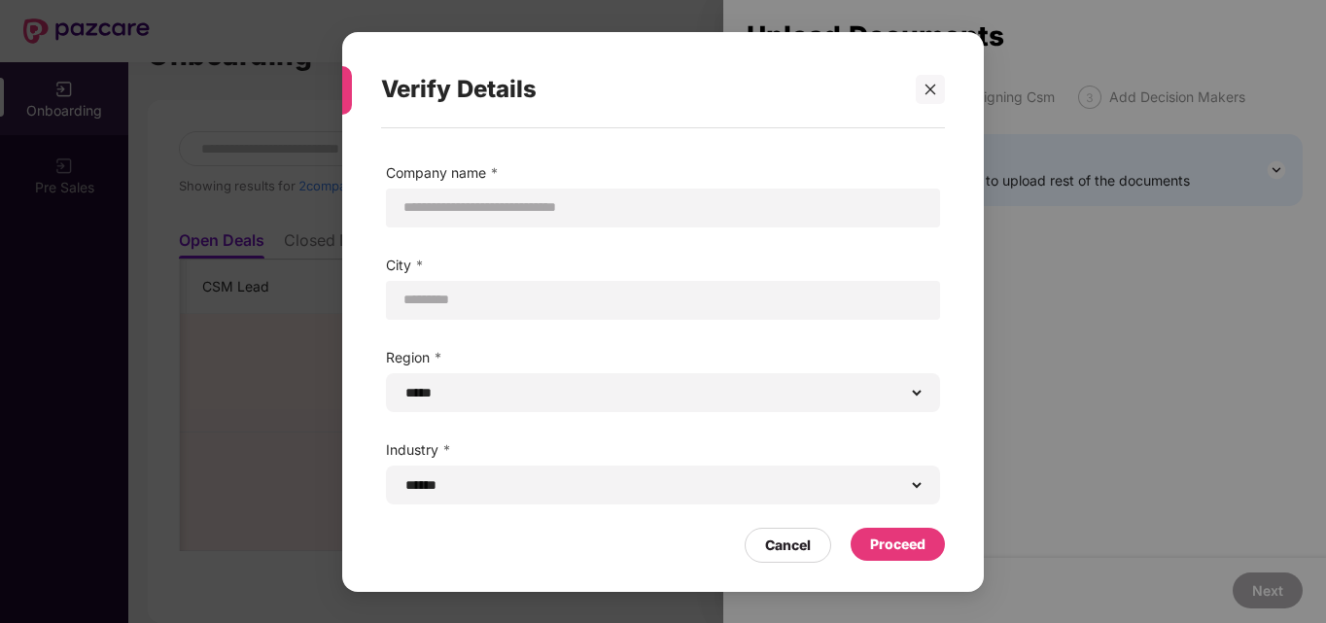 The height and width of the screenshot is (623, 1326). Describe the element at coordinates (663, 172) in the screenshot. I see `label: Company name` at that location.